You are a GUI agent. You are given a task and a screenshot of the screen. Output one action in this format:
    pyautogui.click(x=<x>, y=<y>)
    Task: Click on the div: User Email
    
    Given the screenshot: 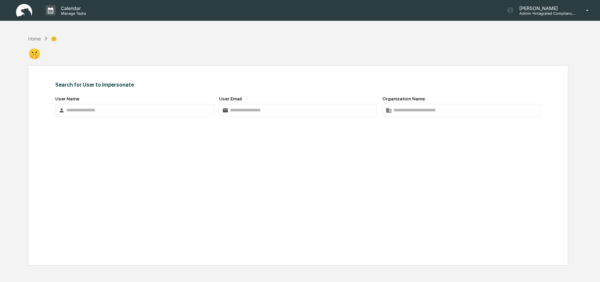 What is the action you would take?
    pyautogui.click(x=298, y=99)
    